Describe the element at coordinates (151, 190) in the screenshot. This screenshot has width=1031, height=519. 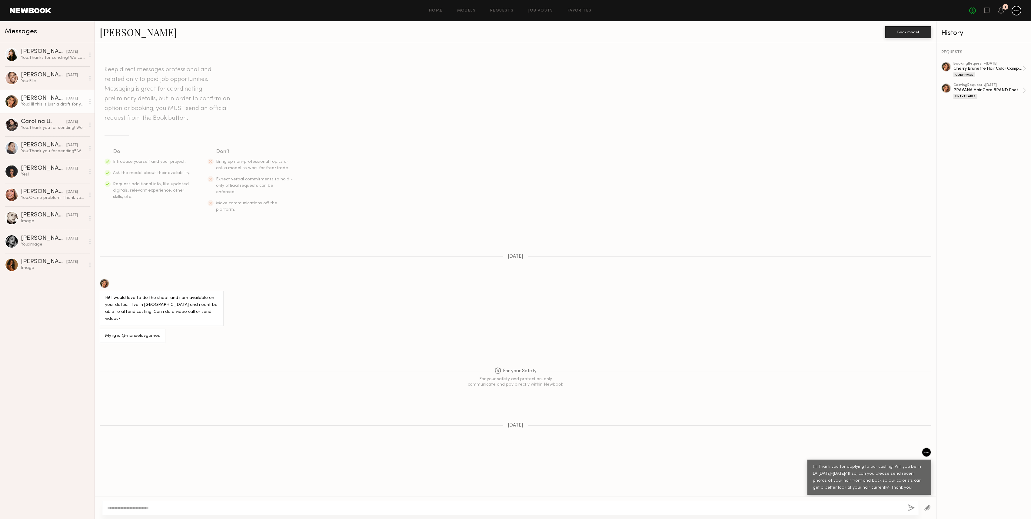
I see `span: Request additional info, like updated digitals, relevant experience, other skills, etc.` at that location.